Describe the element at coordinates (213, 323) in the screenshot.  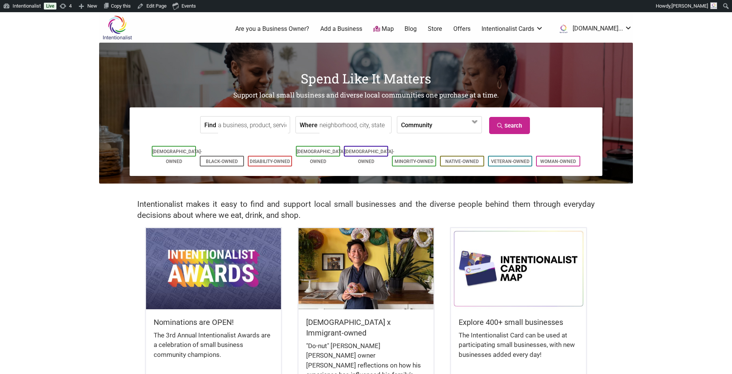
I see `h5: Nominations are OPEN!` at that location.